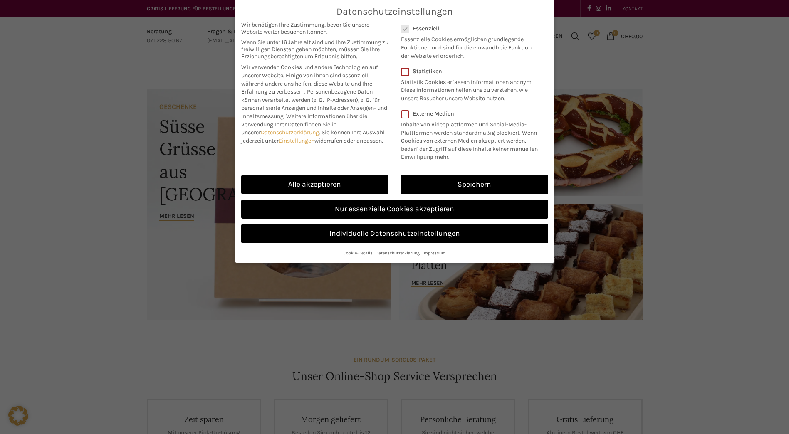 This screenshot has height=434, width=789. I want to click on a: Einstellungen, so click(297, 141).